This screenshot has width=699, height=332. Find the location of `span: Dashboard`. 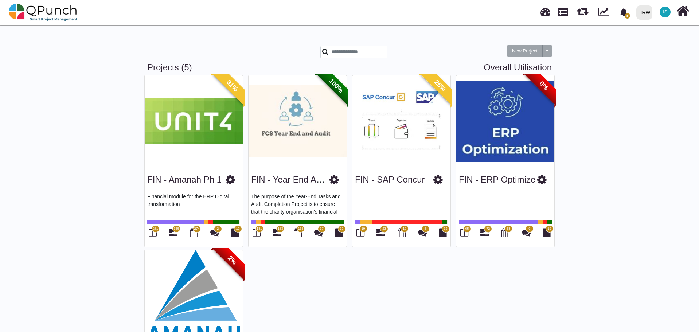

span: Dashboard is located at coordinates (545, 10).